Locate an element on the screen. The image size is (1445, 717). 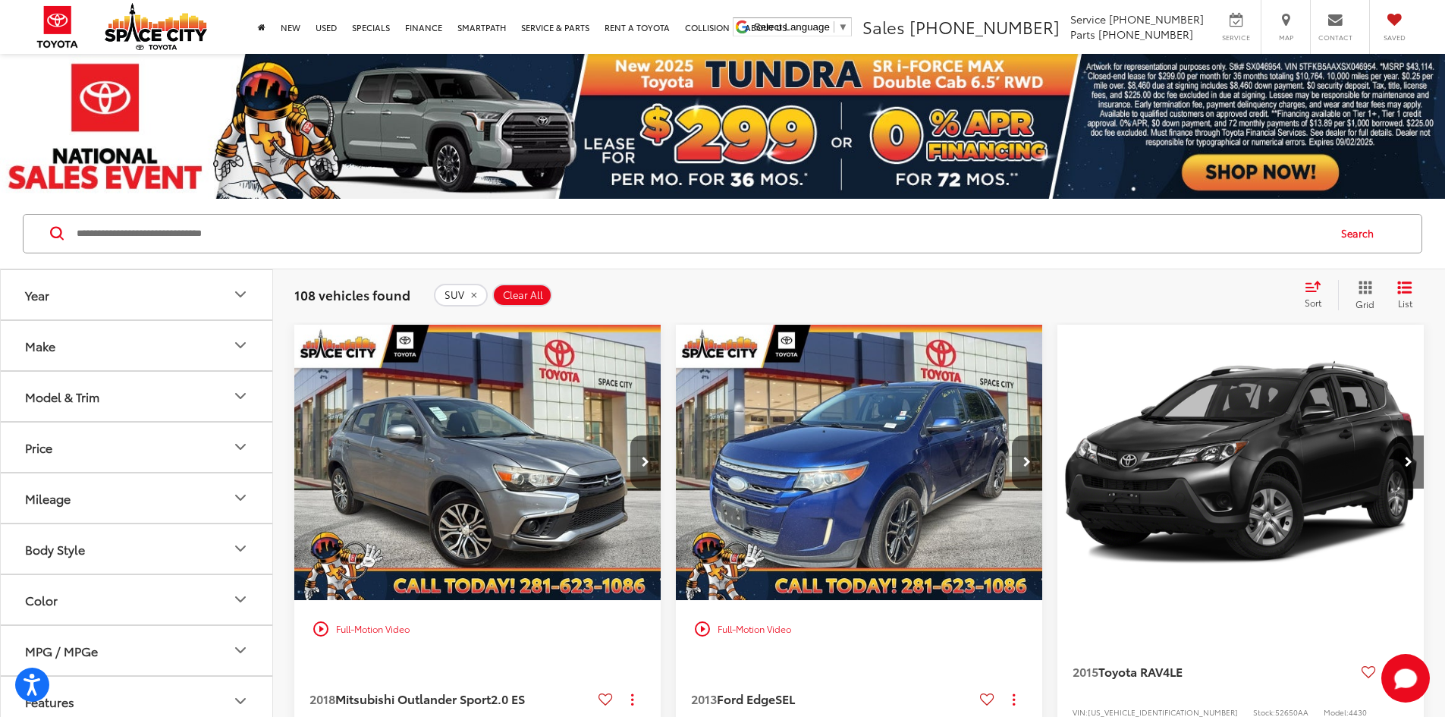
button: List View is located at coordinates (1405, 295).